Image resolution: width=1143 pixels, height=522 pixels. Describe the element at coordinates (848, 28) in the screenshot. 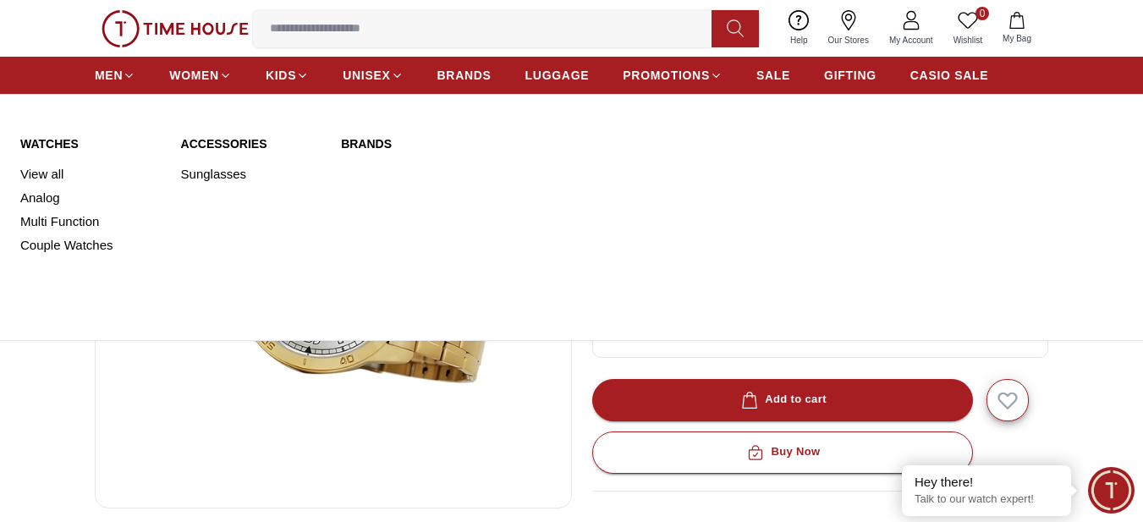

I see `a: Our Stores` at that location.